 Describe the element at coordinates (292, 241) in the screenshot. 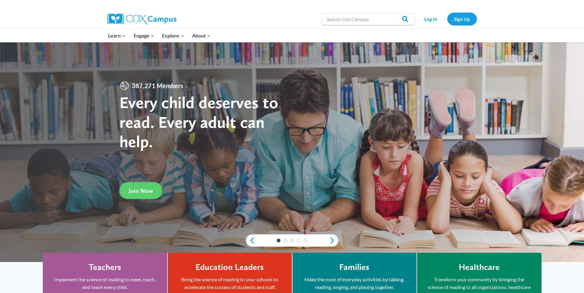

I see `a: 3` at that location.